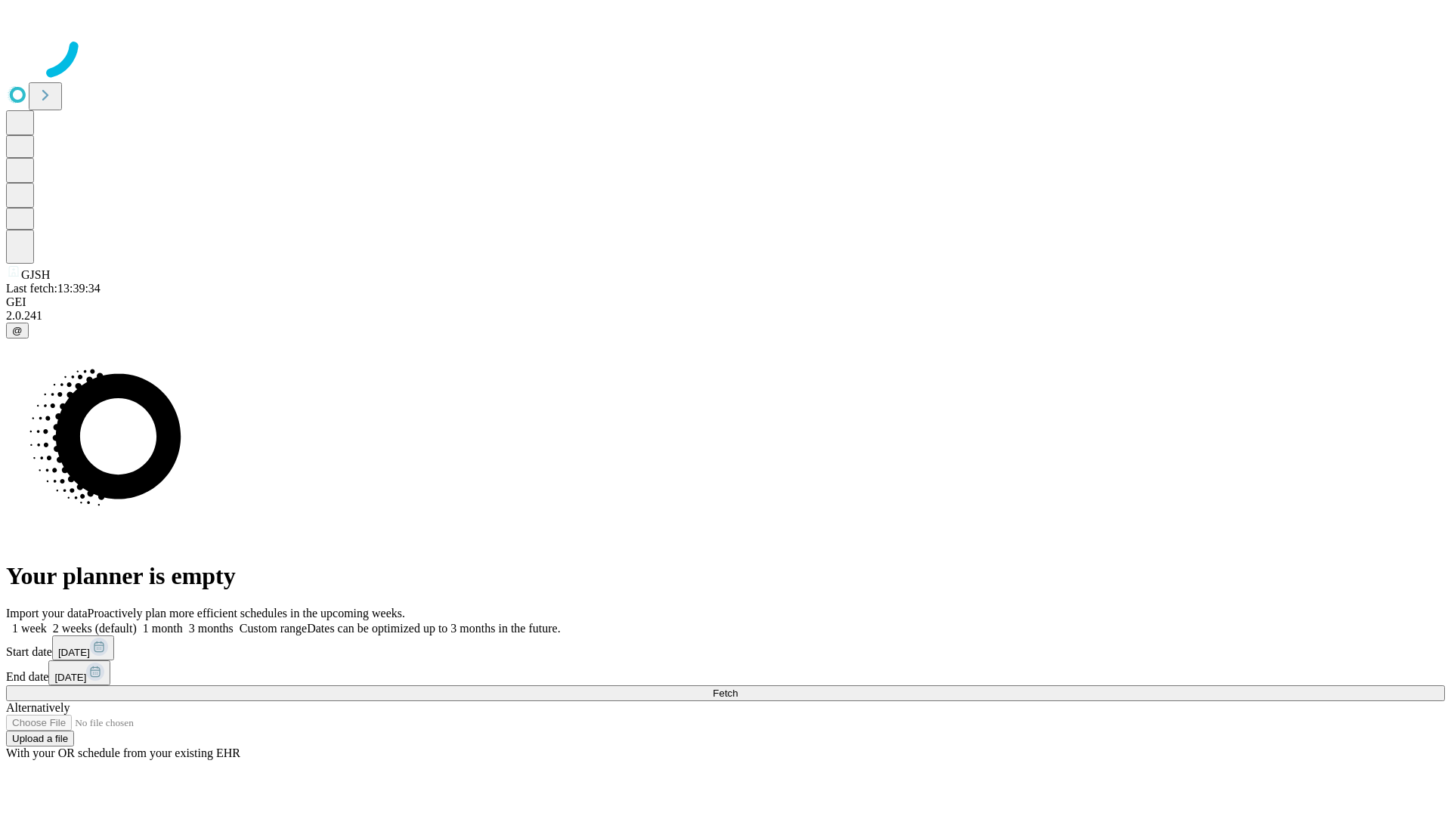 The height and width of the screenshot is (816, 1451). I want to click on div: Start date, so click(725, 648).